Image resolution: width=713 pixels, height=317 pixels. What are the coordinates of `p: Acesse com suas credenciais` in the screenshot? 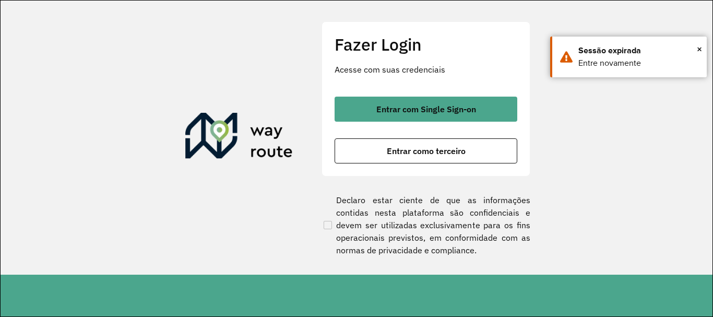 It's located at (426, 69).